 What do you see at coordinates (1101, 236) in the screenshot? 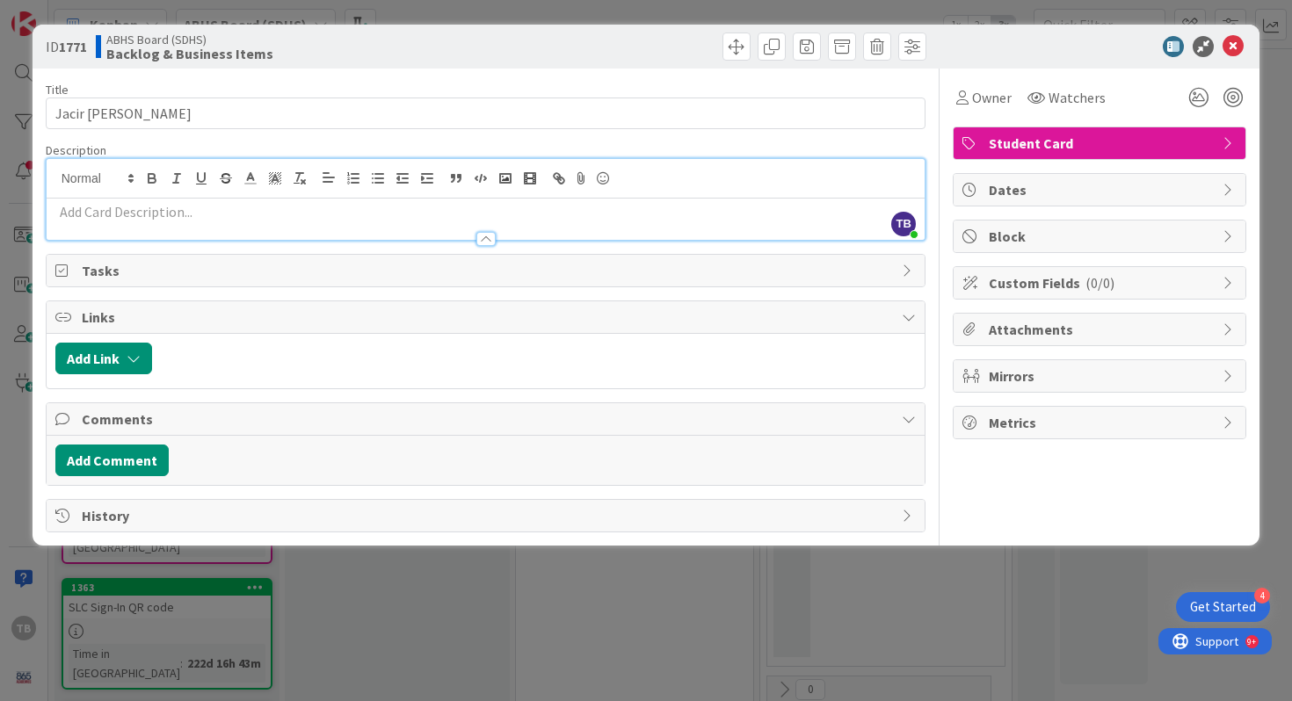
I see `span: Block` at bounding box center [1101, 236].